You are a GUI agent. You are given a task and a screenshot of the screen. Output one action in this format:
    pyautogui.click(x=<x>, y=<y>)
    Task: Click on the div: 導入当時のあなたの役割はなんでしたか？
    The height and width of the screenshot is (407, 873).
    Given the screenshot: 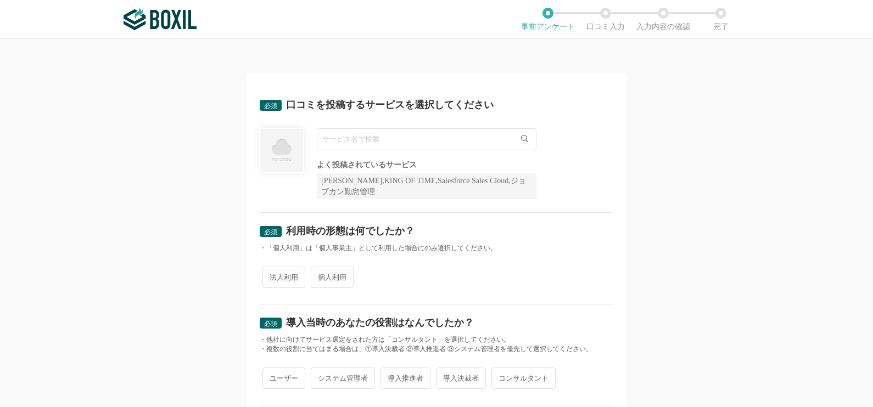 What is the action you would take?
    pyautogui.click(x=380, y=323)
    